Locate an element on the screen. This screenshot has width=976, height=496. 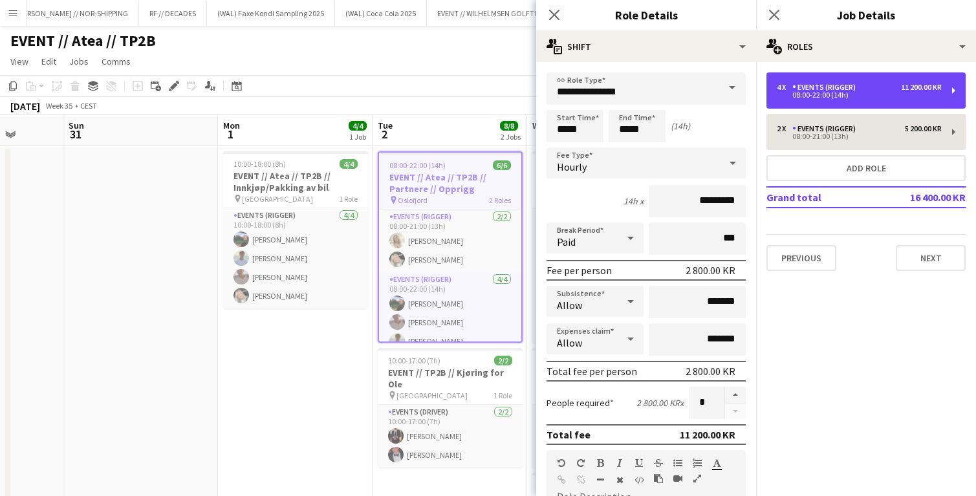
h3: Role Details is located at coordinates (646, 15).